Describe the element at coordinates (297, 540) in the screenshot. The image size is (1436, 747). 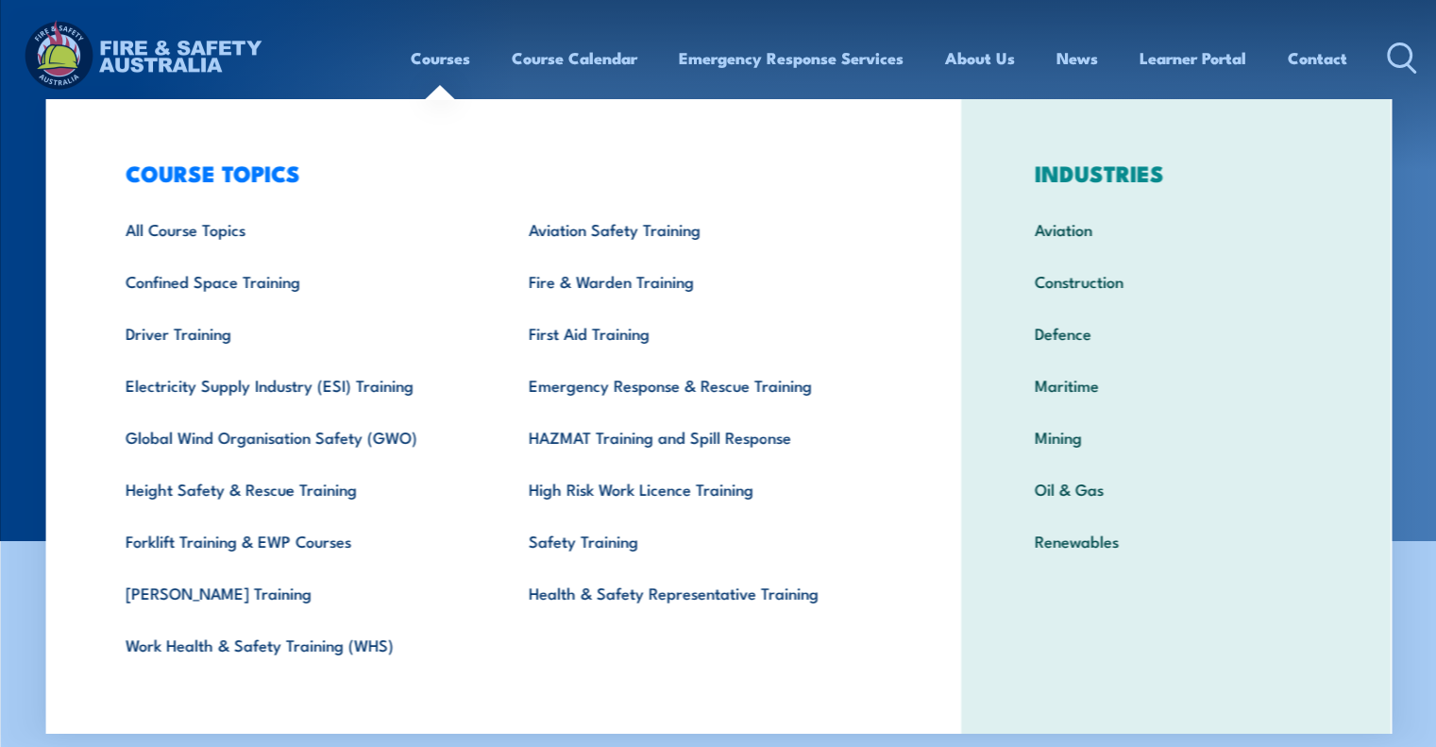
I see `a: Forklift Training & EWP Courses` at that location.